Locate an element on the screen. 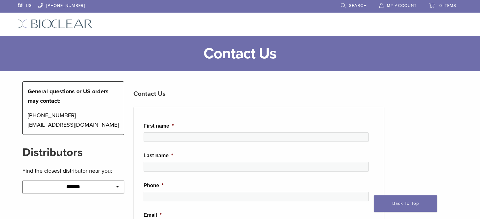  h2: Distributors is located at coordinates (73, 153).